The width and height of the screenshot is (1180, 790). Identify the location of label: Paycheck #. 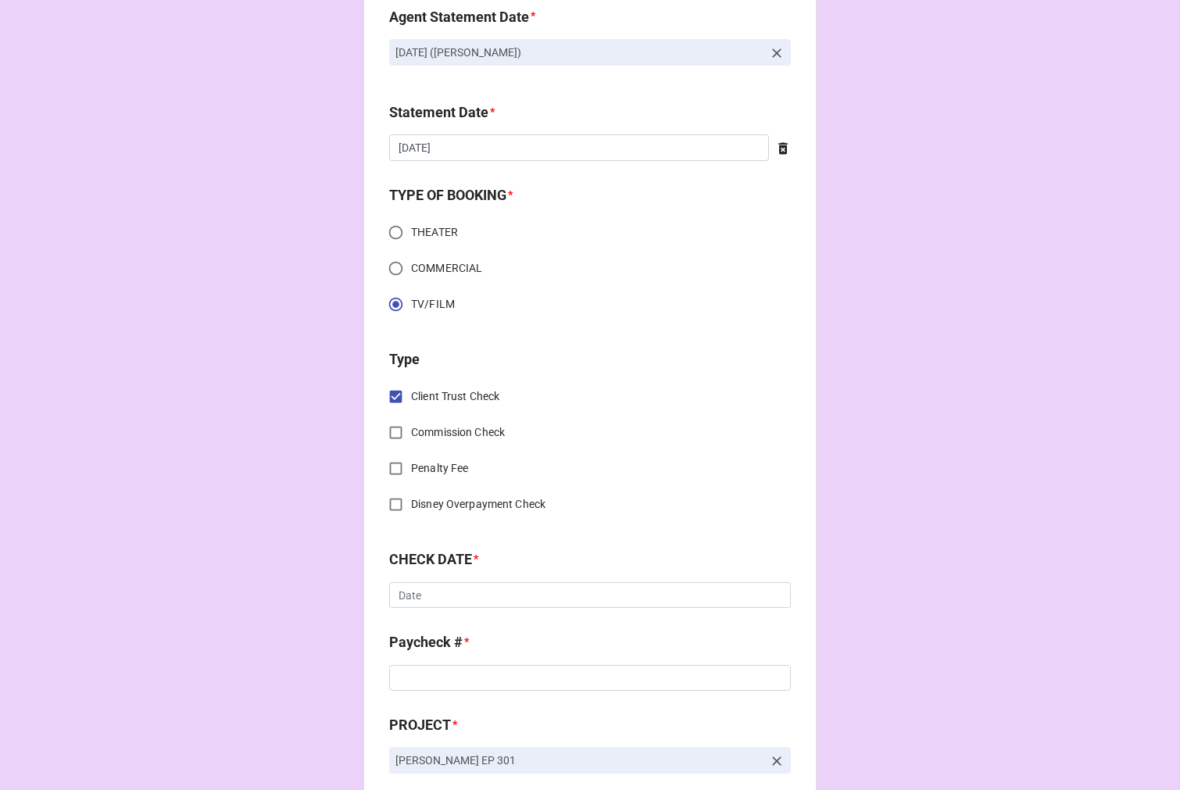
(426, 642).